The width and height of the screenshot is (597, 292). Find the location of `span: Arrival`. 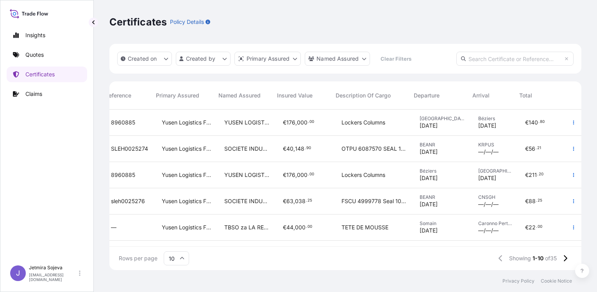

span: Arrival is located at coordinates (481, 95).